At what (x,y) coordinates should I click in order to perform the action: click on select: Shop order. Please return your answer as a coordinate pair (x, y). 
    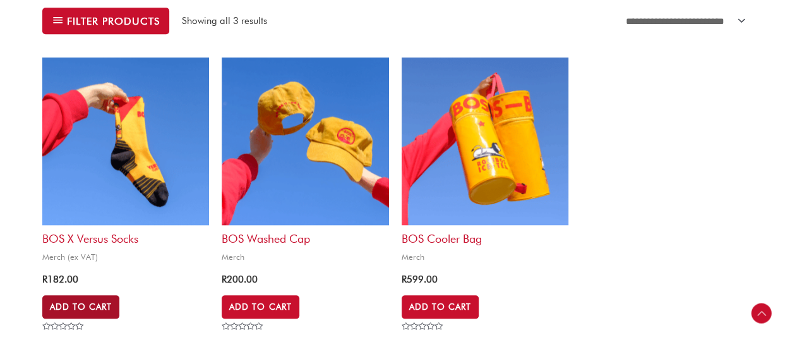
    Looking at the image, I should click on (682, 21).